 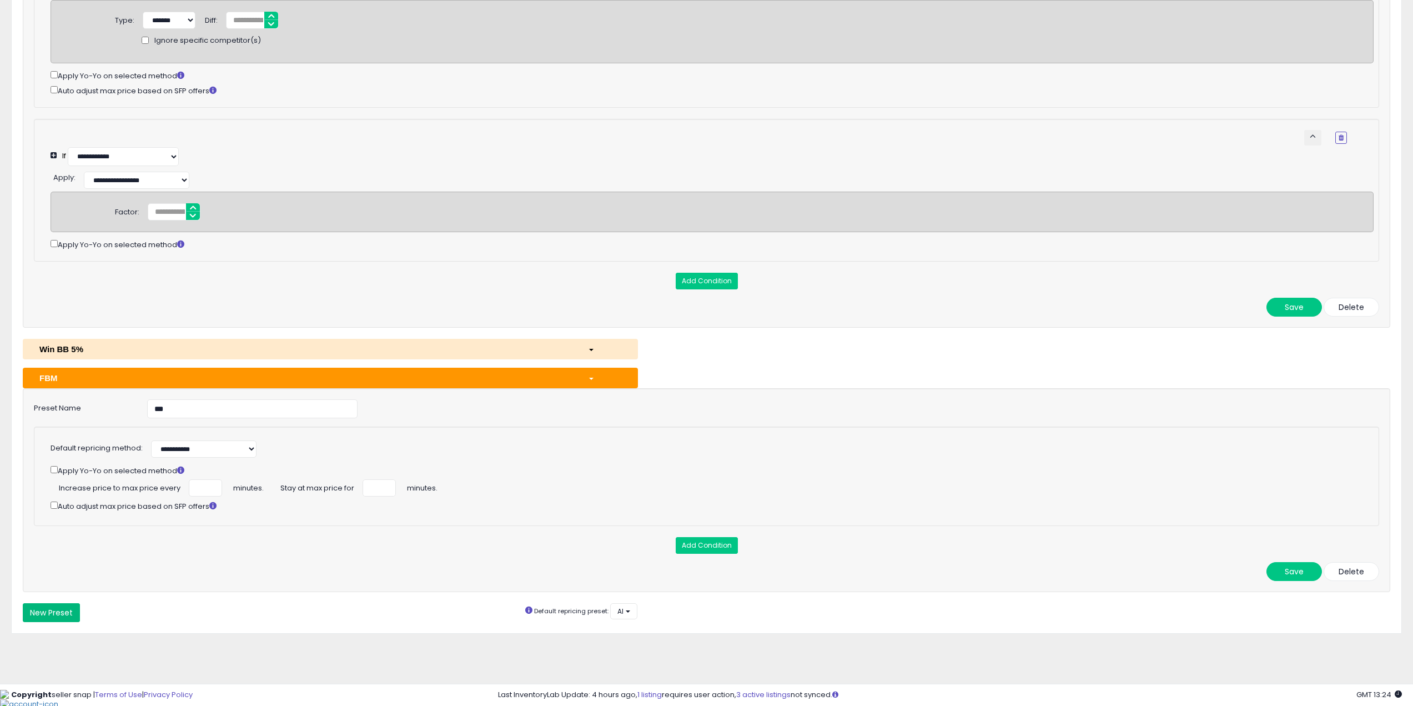 I want to click on div: Factor:, so click(x=127, y=210).